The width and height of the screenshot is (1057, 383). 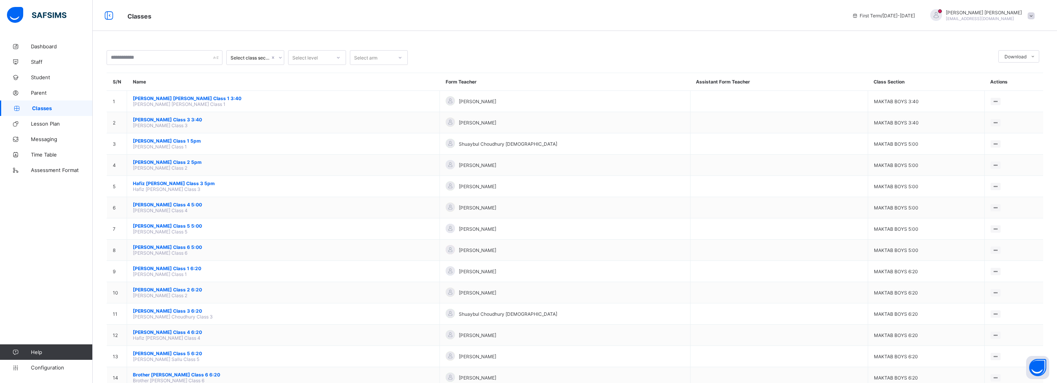 I want to click on span: Parent, so click(x=62, y=93).